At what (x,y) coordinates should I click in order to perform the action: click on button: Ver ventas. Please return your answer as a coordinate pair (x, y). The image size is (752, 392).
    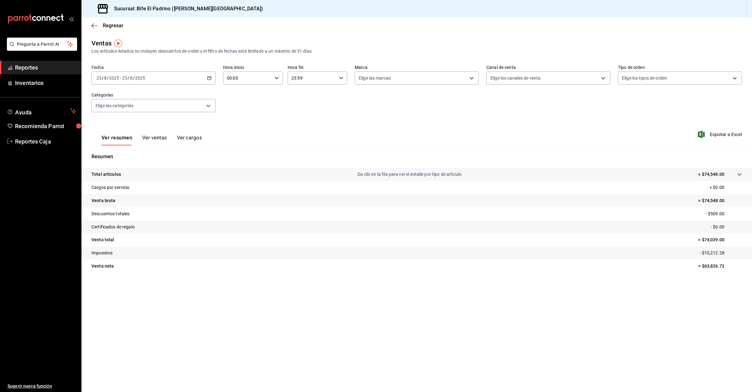
    Looking at the image, I should click on (154, 140).